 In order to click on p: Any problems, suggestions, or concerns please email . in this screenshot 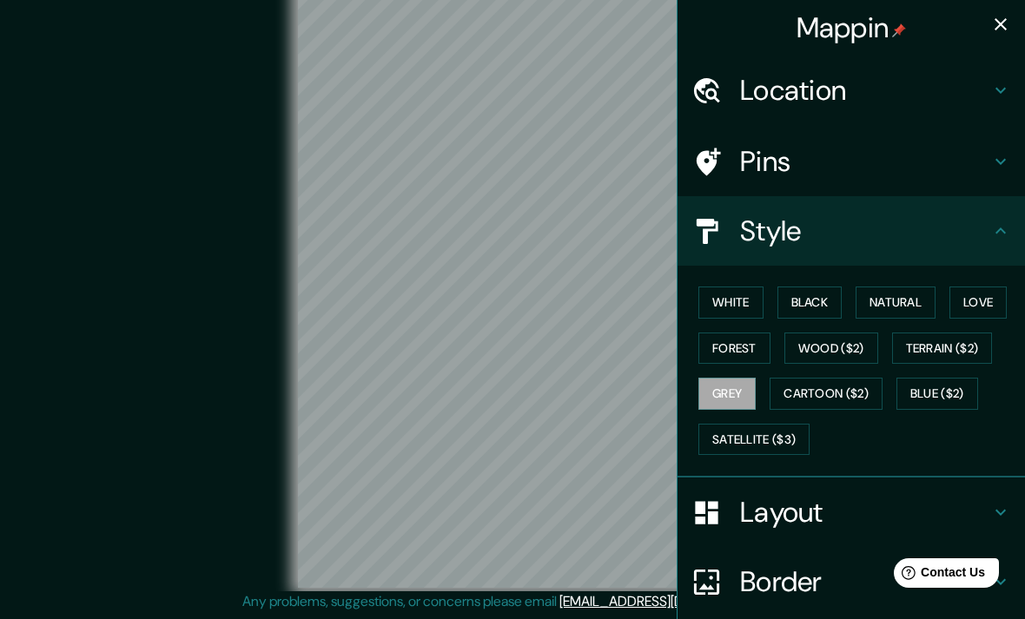, I will do `click(509, 602)`.